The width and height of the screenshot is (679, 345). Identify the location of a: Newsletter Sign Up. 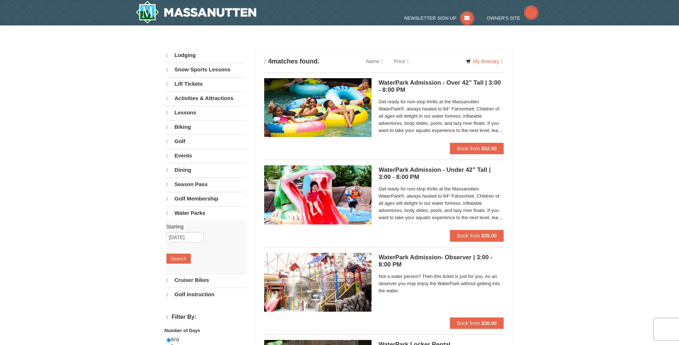
(439, 18).